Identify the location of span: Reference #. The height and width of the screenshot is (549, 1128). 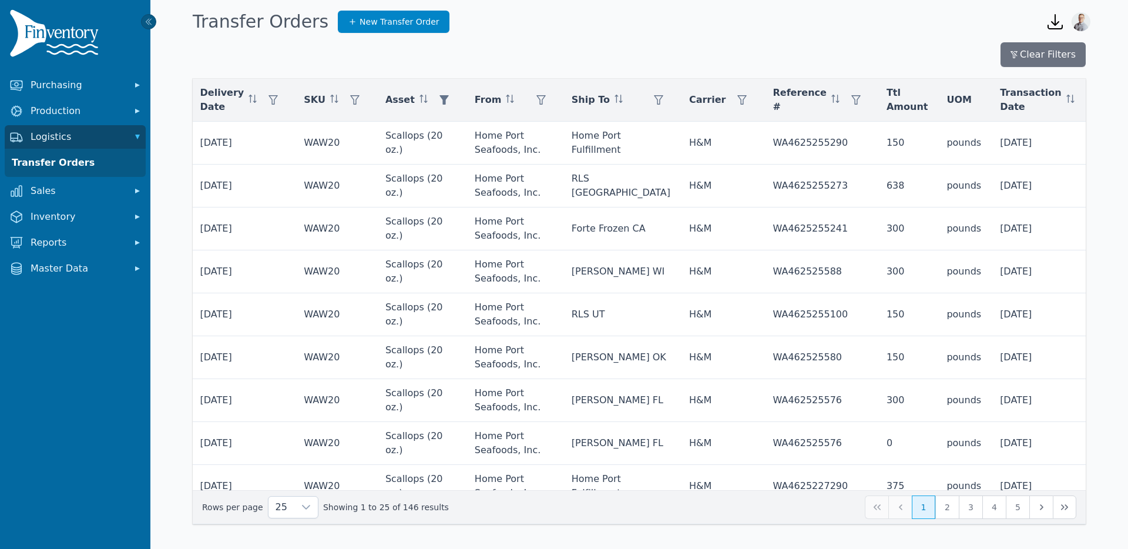
(799, 100).